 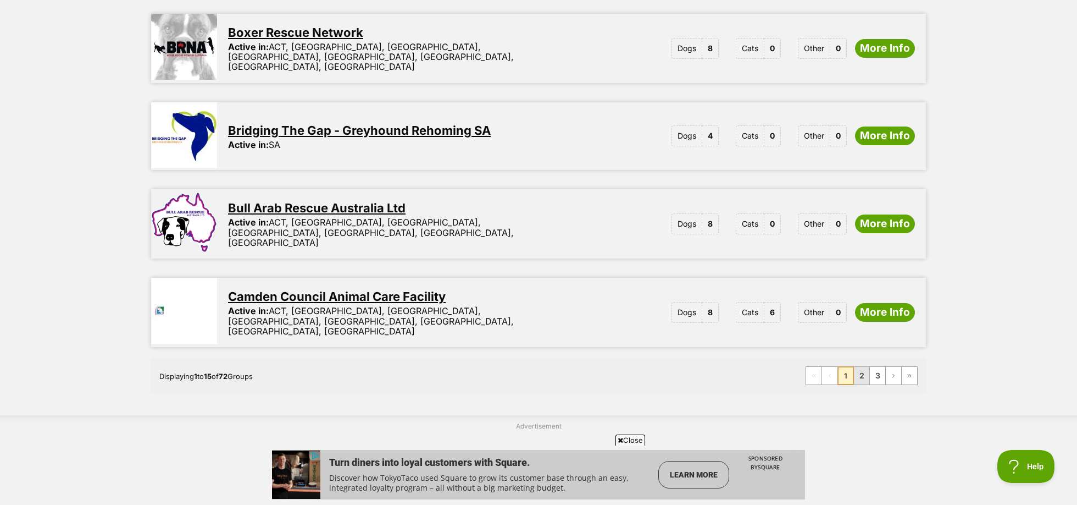 What do you see at coordinates (630, 440) in the screenshot?
I see `span: Close` at bounding box center [630, 440].